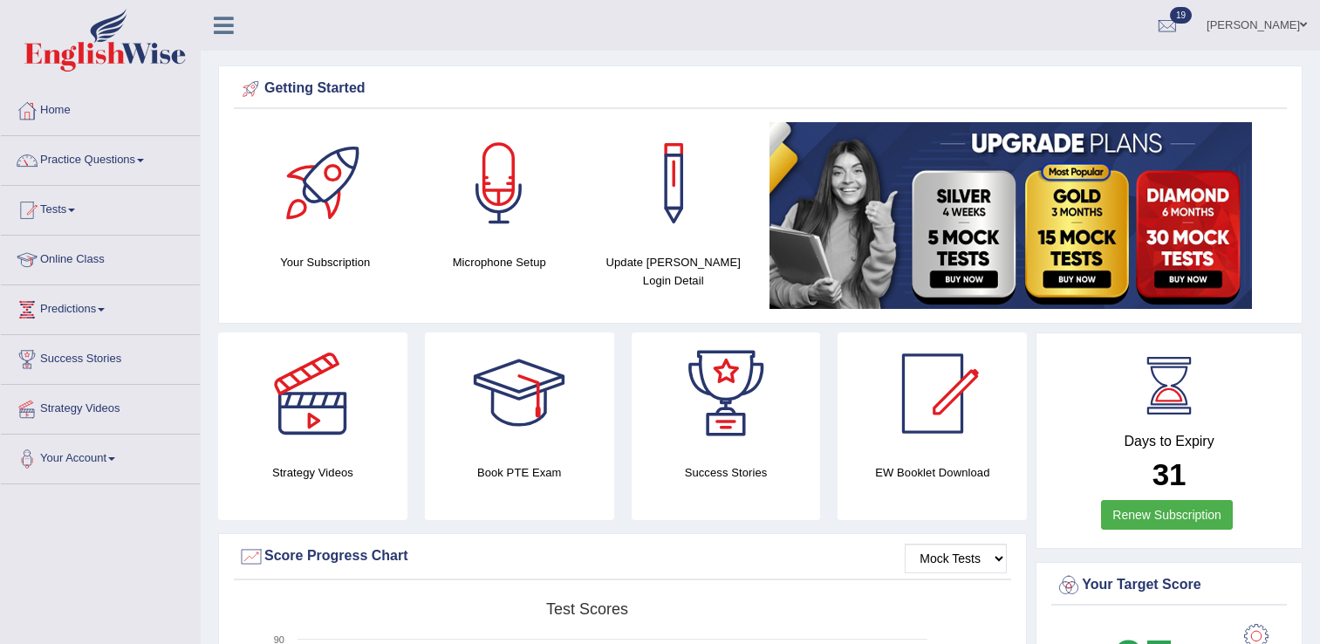 The image size is (1320, 644). Describe the element at coordinates (1169, 586) in the screenshot. I see `div: Your Target Score` at that location.